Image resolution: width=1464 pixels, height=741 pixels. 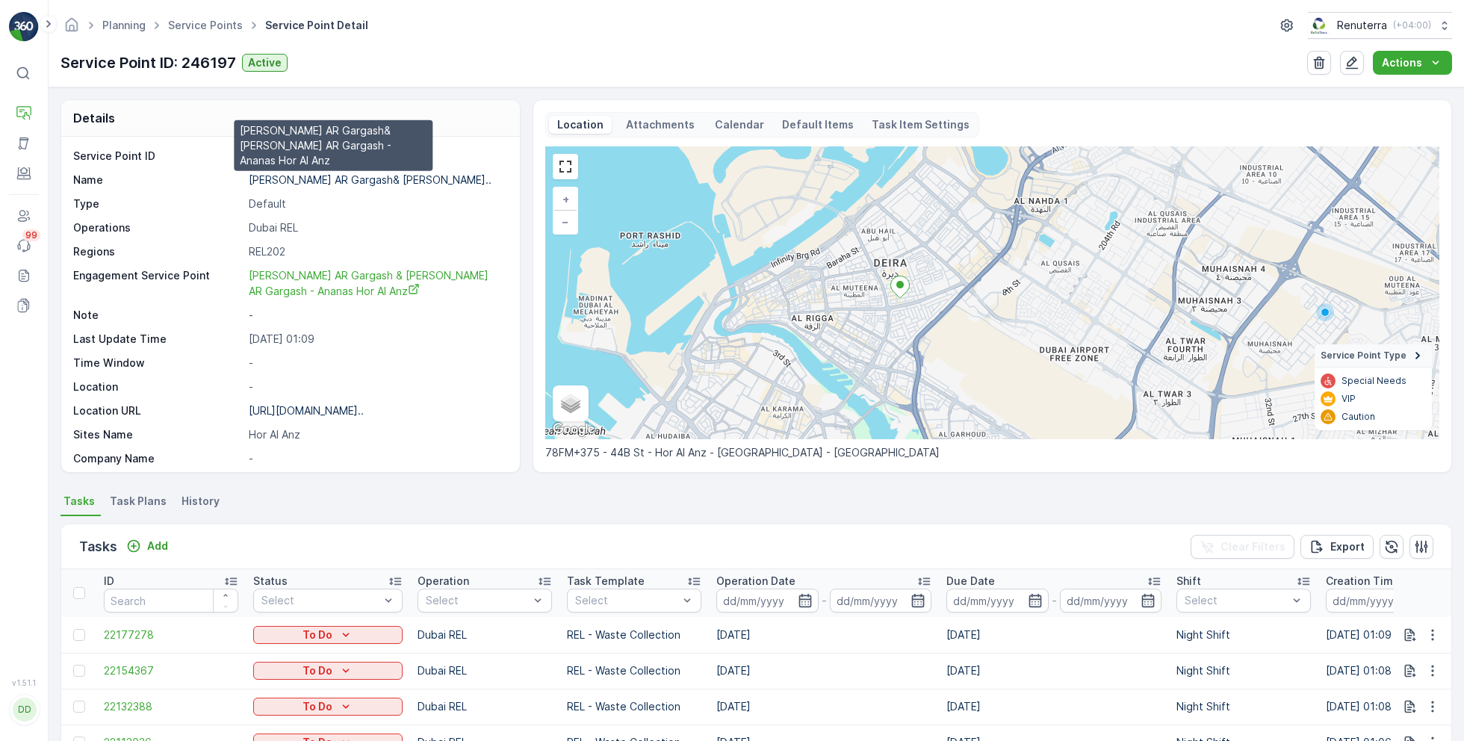 What do you see at coordinates (79, 501) in the screenshot?
I see `span: Tasks` at bounding box center [79, 501].